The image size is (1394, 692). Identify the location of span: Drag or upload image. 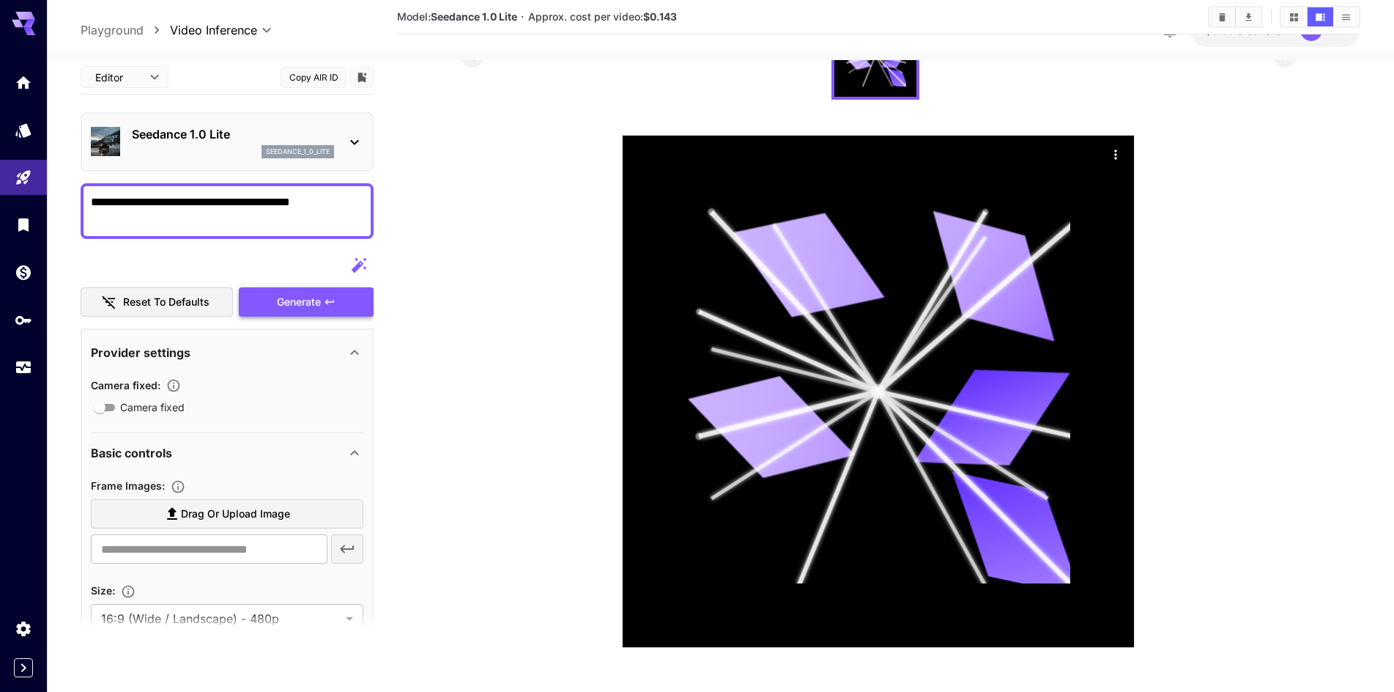
(235, 513).